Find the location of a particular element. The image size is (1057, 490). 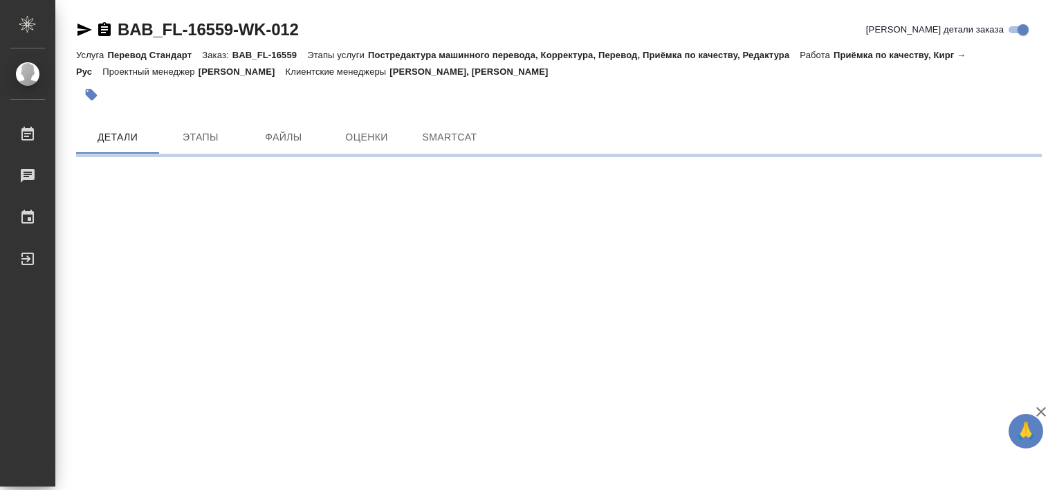

button: Добавить тэг is located at coordinates (91, 95).